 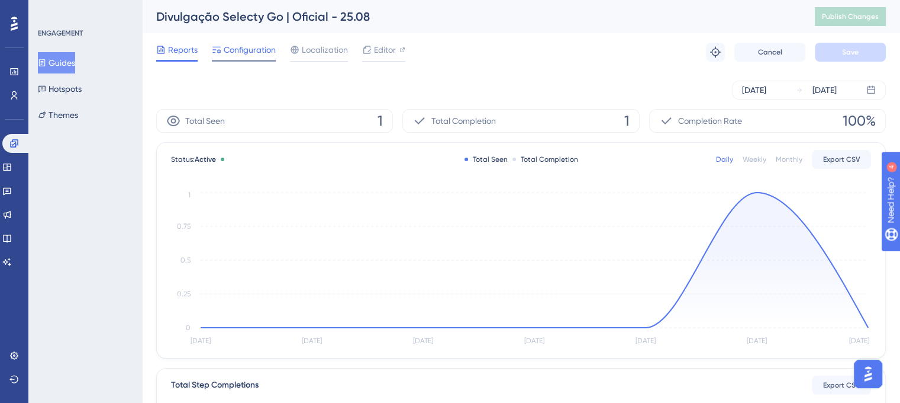 What do you see at coordinates (325, 50) in the screenshot?
I see `span: Localization` at bounding box center [325, 50].